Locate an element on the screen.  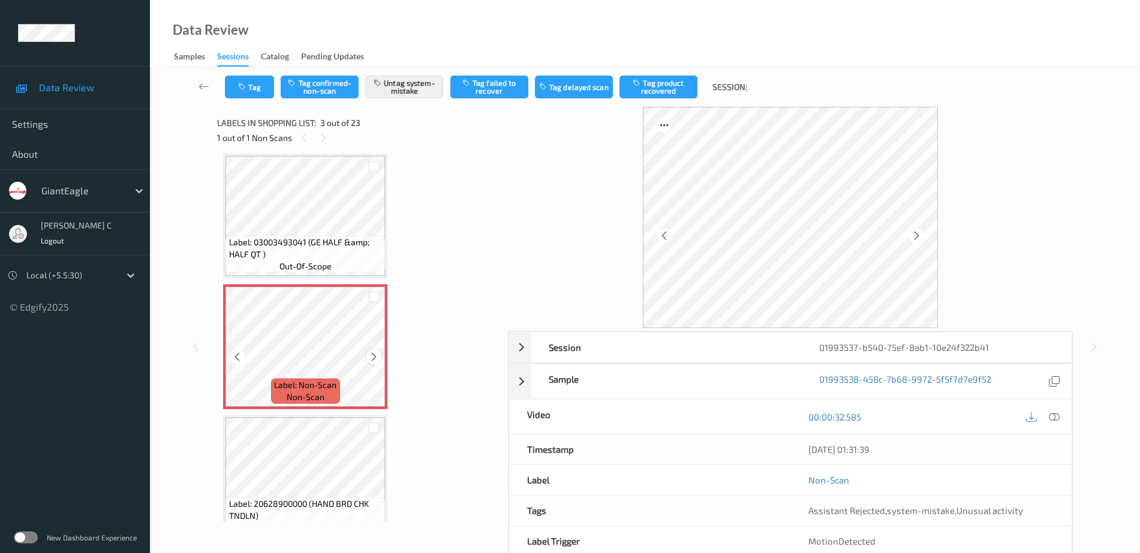
button: Untag system-mistake is located at coordinates (404, 87).